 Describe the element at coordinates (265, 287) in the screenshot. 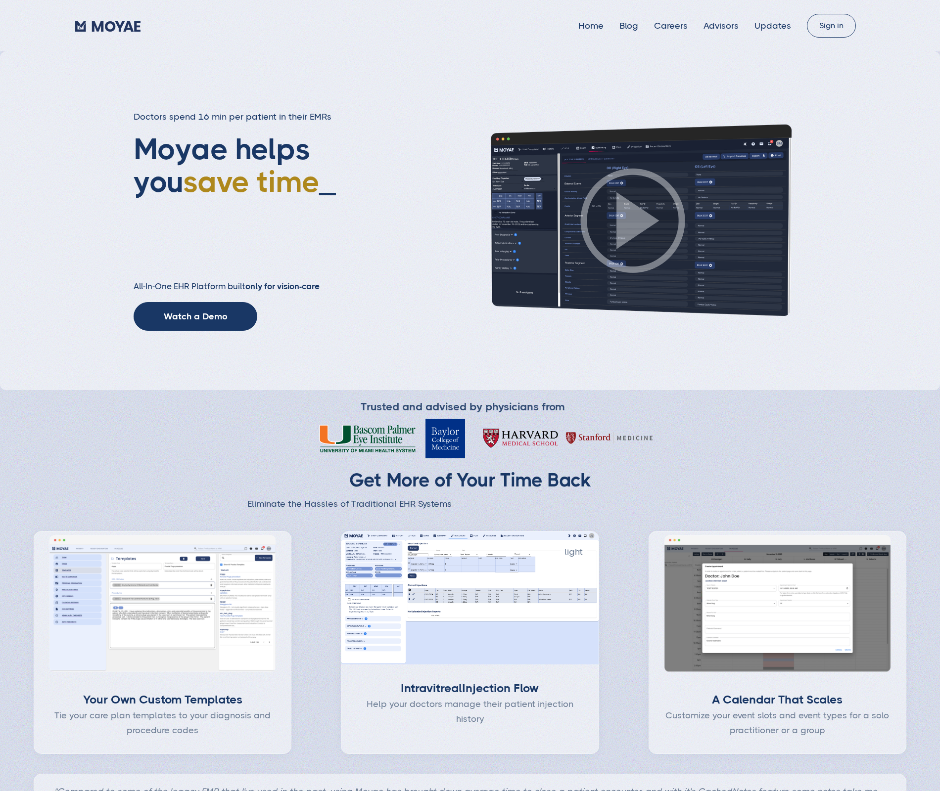

I see `h2: All-In-One EHR Platform built` at that location.